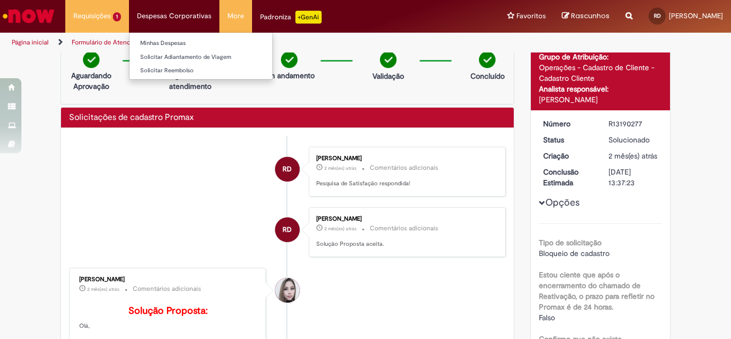 The height and width of the screenshot is (339, 731). Describe the element at coordinates (568, 124) in the screenshot. I see `dt: Número` at that location.